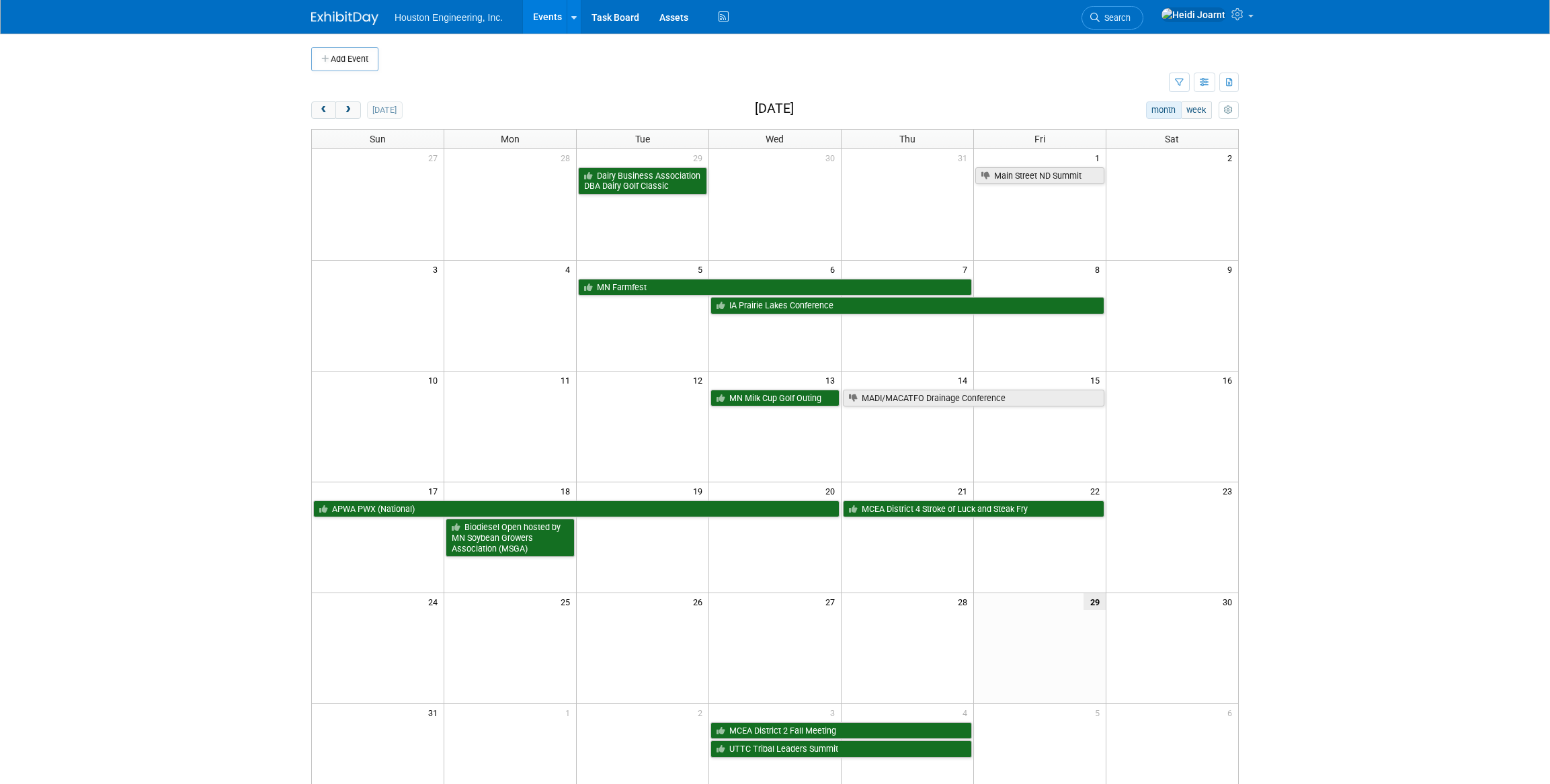 The height and width of the screenshot is (784, 1550). Describe the element at coordinates (973, 509) in the screenshot. I see `a: MCEA District 4 Stroke of Luck and Steak Fry` at that location.